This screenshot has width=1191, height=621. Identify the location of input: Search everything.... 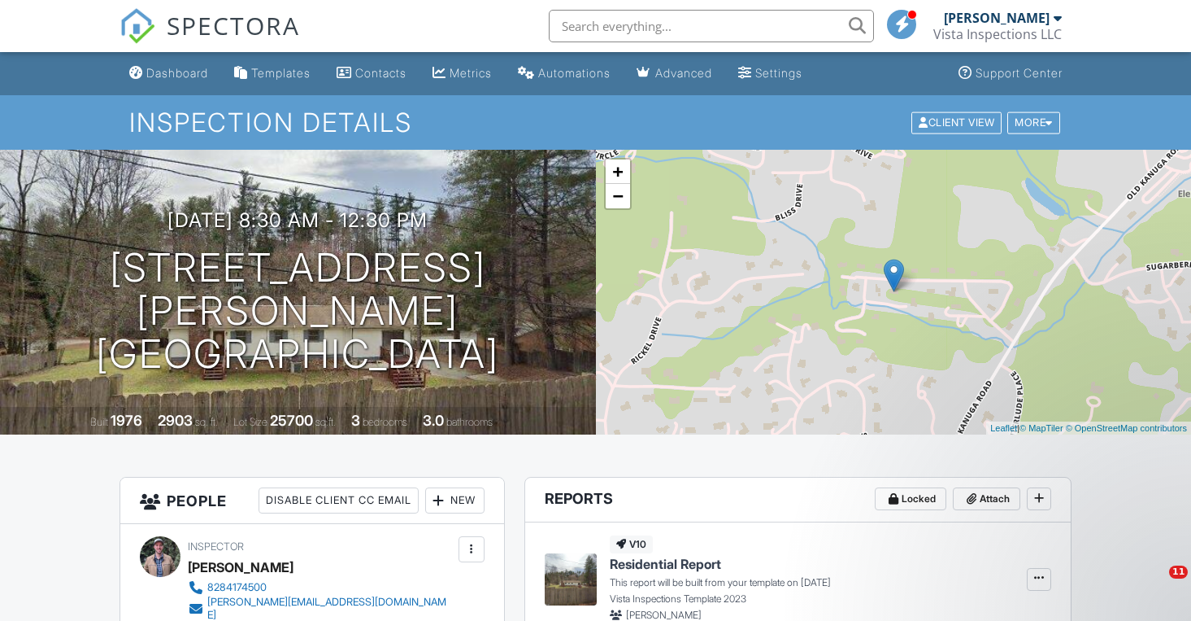
(712, 26).